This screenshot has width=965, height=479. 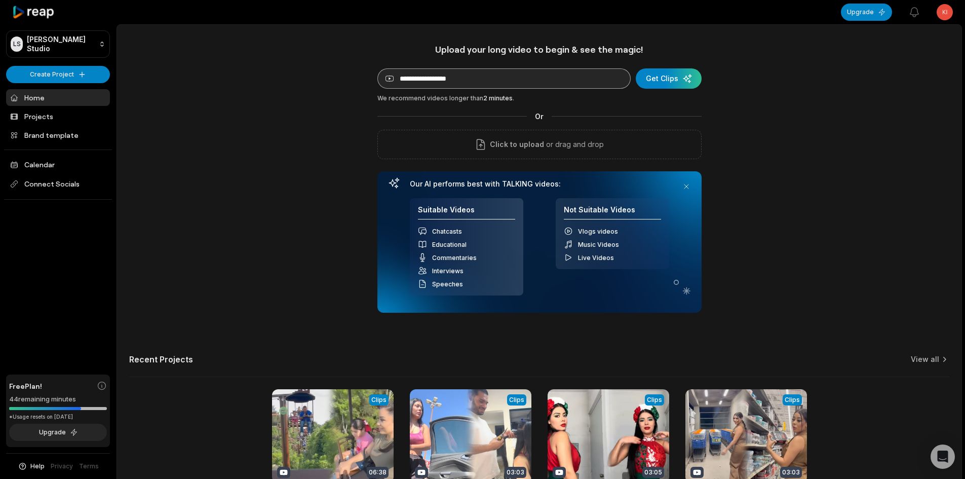 What do you see at coordinates (540, 98) in the screenshot?
I see `div: We recommend videos longer than .` at bounding box center [540, 98].